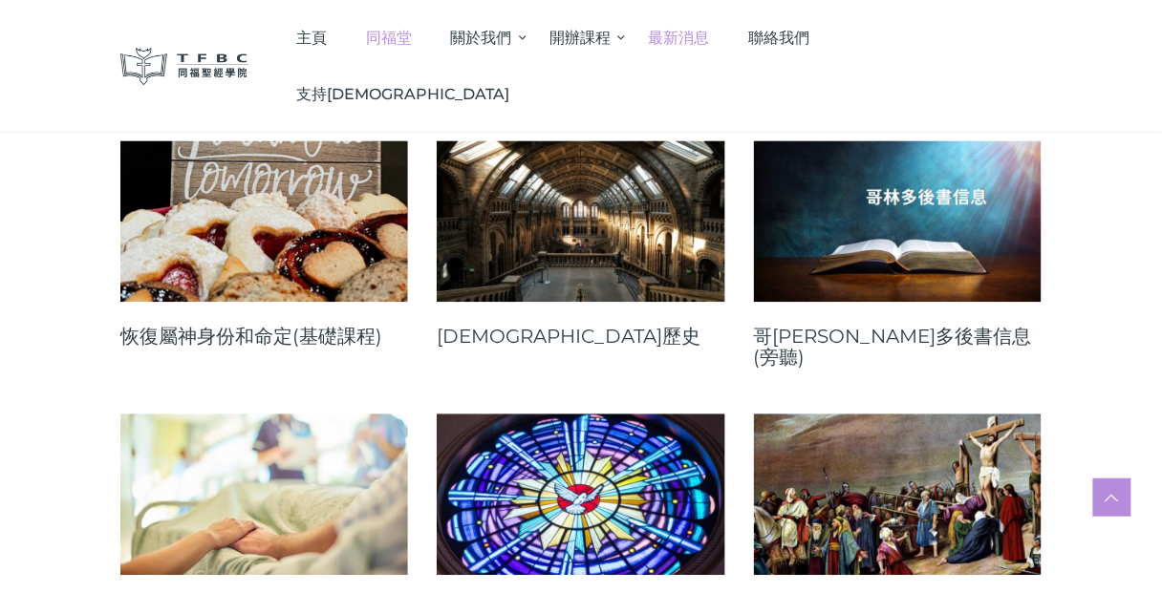 The image size is (1162, 593). What do you see at coordinates (580, 37) in the screenshot?
I see `a: 開辦課程` at bounding box center [580, 37].